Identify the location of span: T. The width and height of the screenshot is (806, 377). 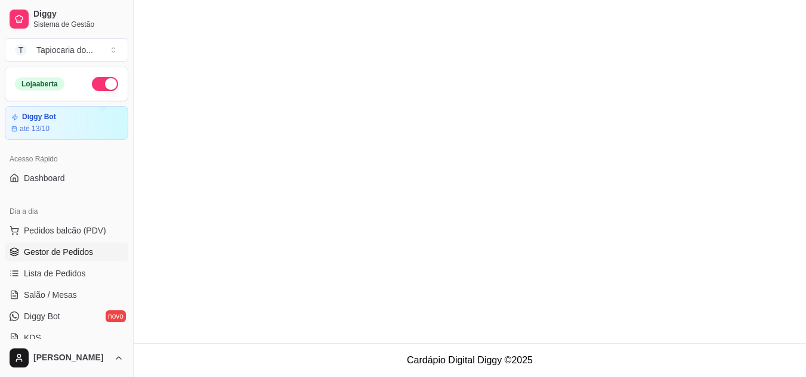
(21, 50).